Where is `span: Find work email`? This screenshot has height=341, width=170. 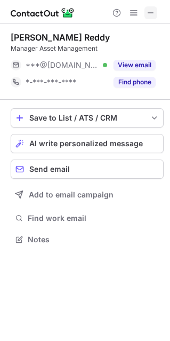 span: Find work email is located at coordinates (93, 218).